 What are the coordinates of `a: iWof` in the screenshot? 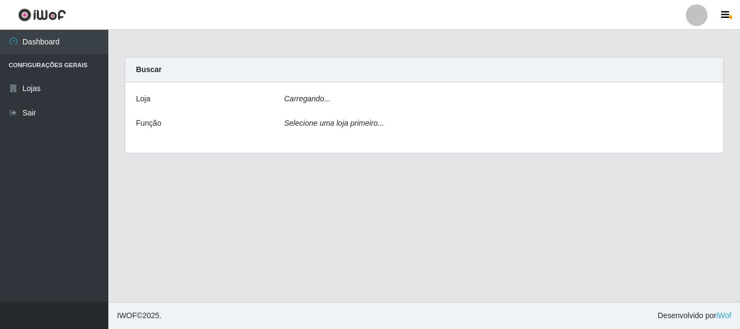 It's located at (724, 315).